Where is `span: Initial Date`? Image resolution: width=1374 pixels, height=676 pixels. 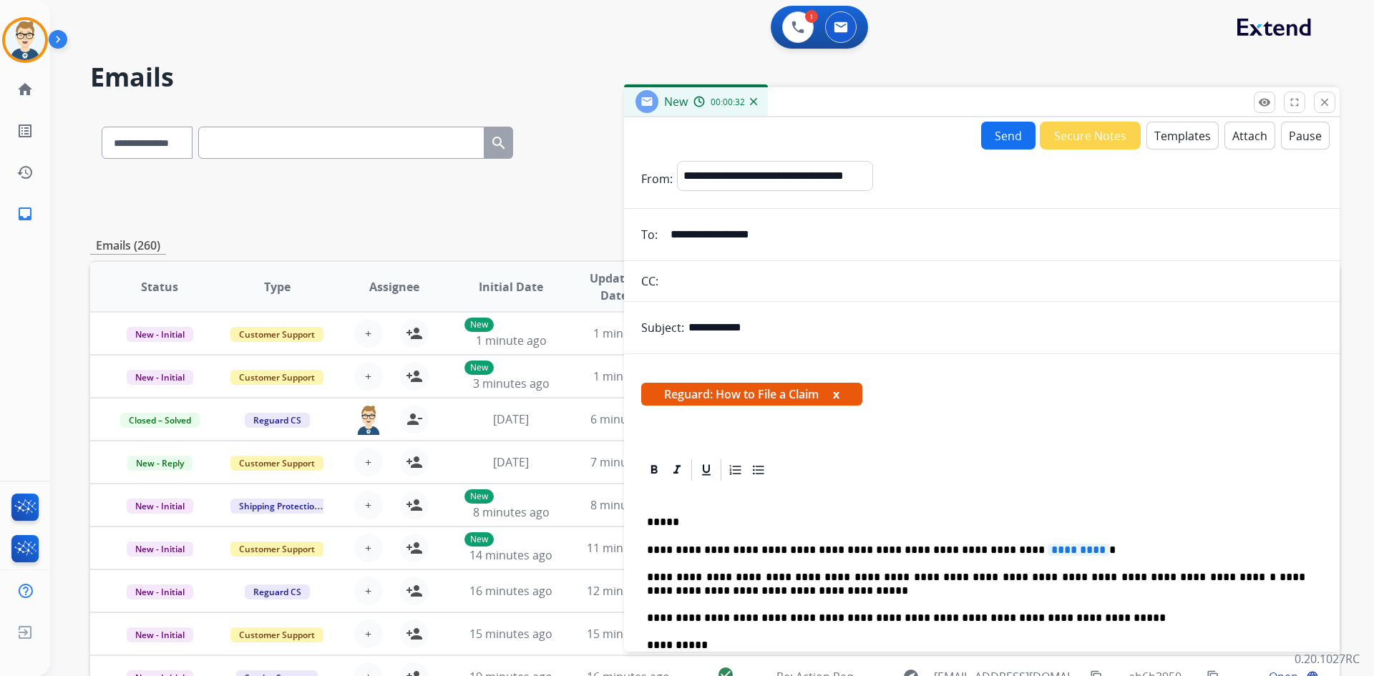
span: Initial Date is located at coordinates (511, 287).